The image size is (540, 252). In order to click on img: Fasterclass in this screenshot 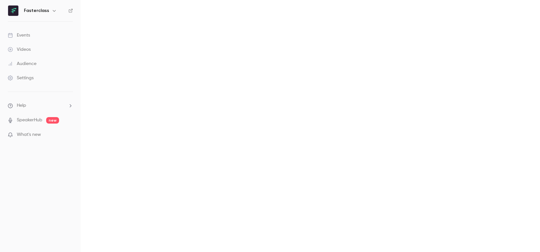, I will do `click(13, 11)`.